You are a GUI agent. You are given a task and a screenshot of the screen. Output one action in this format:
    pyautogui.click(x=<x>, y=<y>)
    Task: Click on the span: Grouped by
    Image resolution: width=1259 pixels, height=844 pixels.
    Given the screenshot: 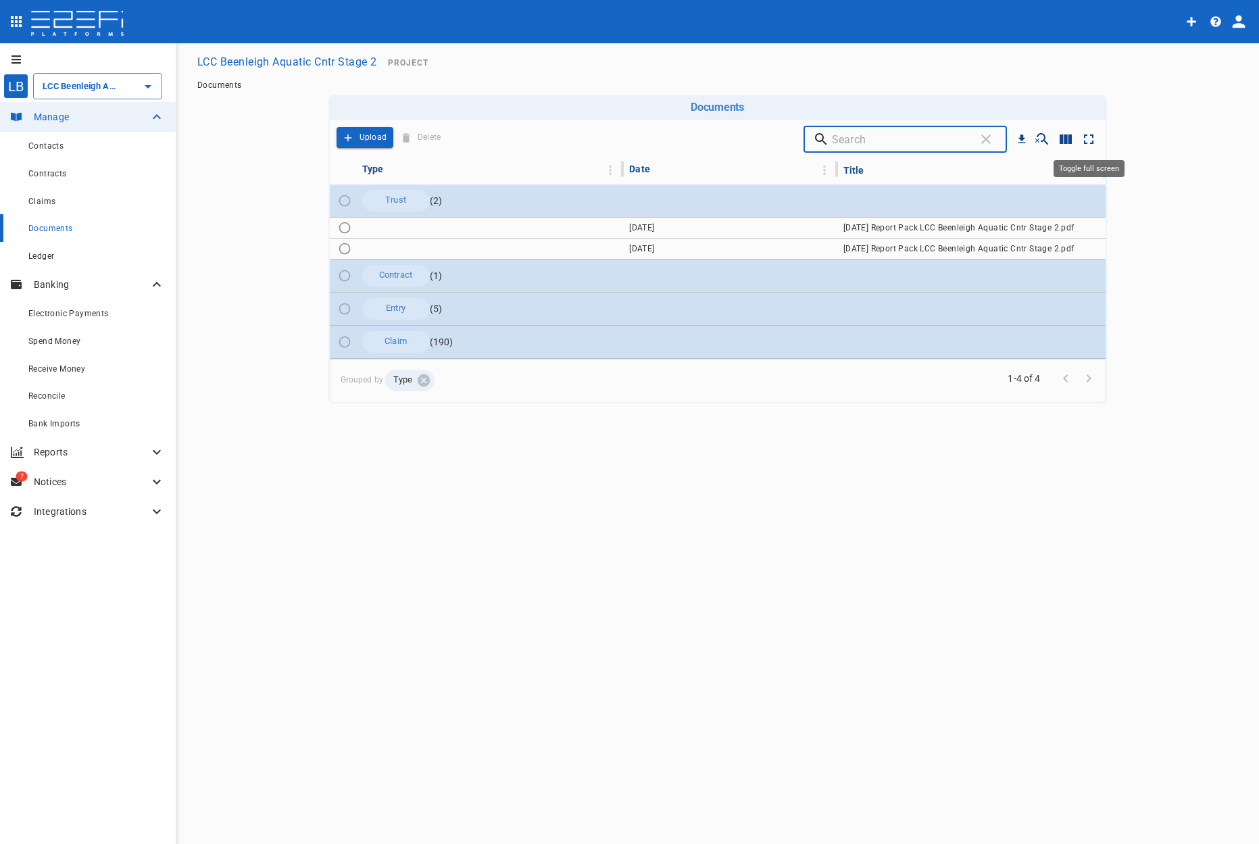 What is the action you would take?
    pyautogui.click(x=712, y=380)
    